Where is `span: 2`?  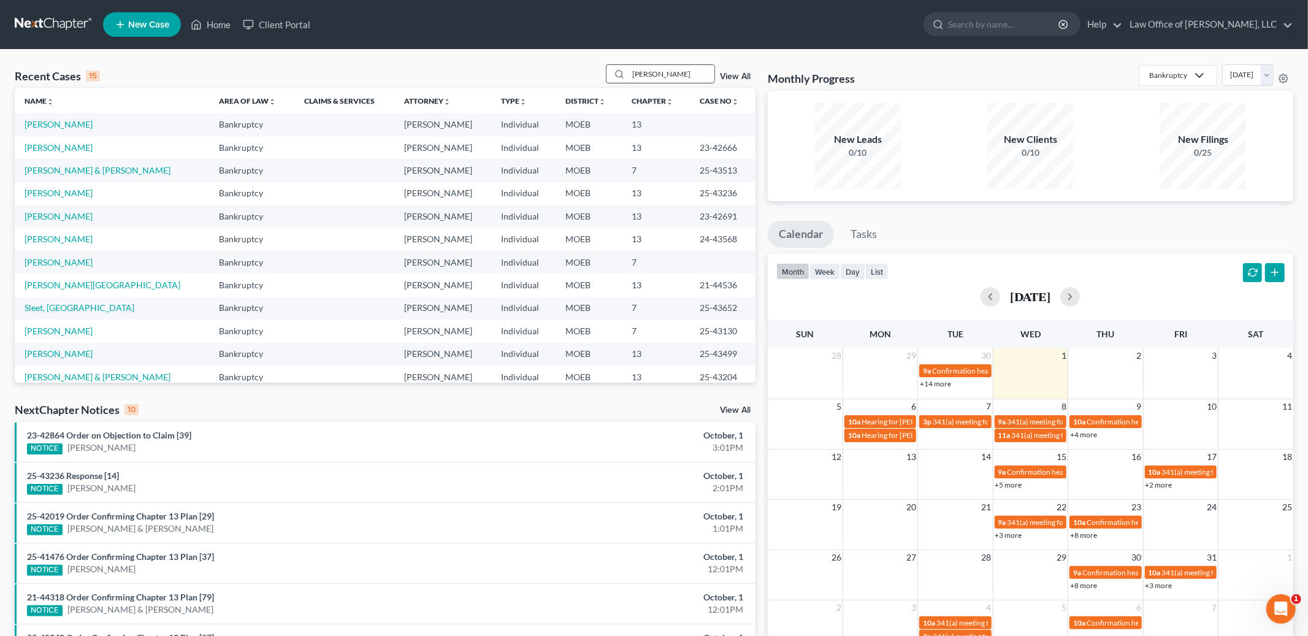 span: 2 is located at coordinates (839, 608).